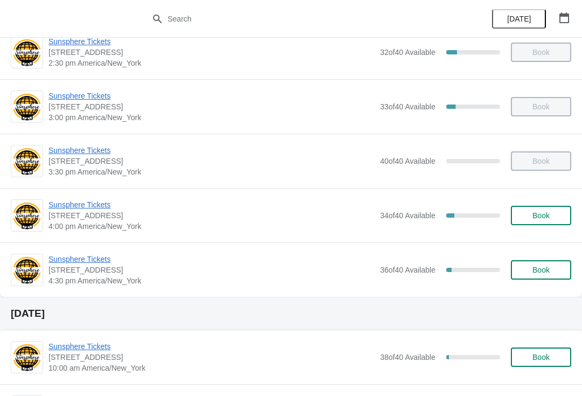 This screenshot has height=396, width=582. What do you see at coordinates (27, 161) in the screenshot?
I see `img: Sunsphere Tickets | 810 Clinch Avenue, Knoxville, TN, USA | 3:30 pm America/New_York` at bounding box center [27, 161].